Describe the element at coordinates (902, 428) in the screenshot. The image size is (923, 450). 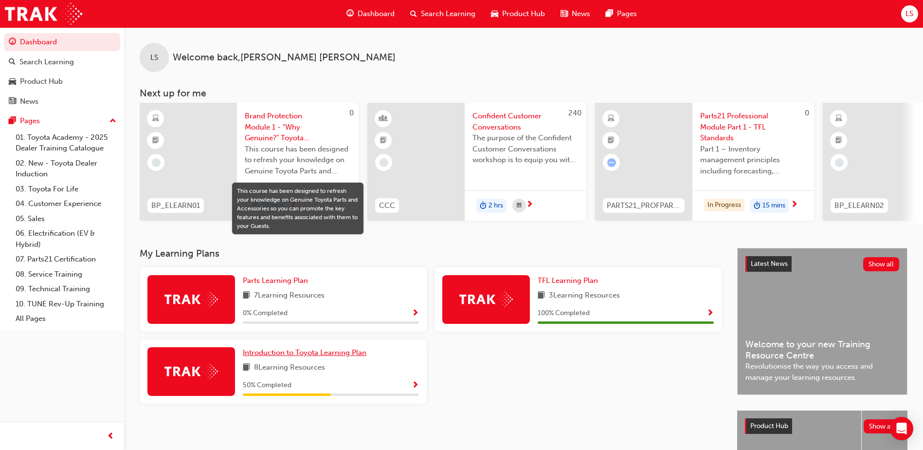
I see `div: Open Intercom Messenger` at that location.